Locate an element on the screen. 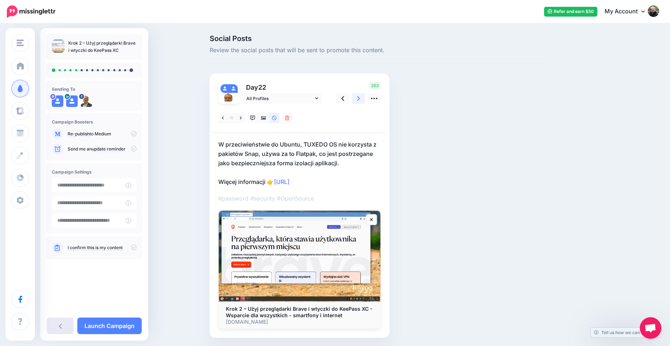  p: Day is located at coordinates (283, 87).